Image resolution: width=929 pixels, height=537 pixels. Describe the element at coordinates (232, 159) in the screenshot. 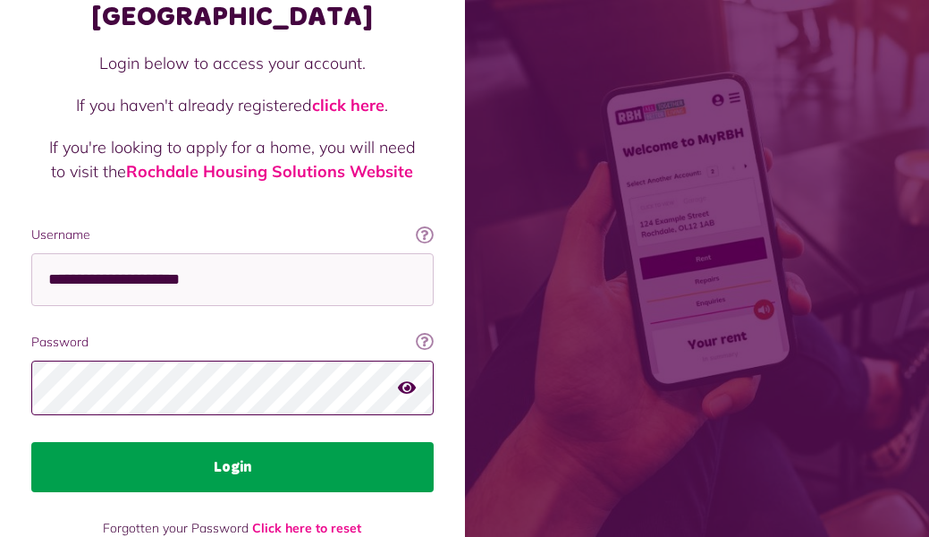

I see `p: If you're looking to apply for a home, you will need to visit the` at that location.